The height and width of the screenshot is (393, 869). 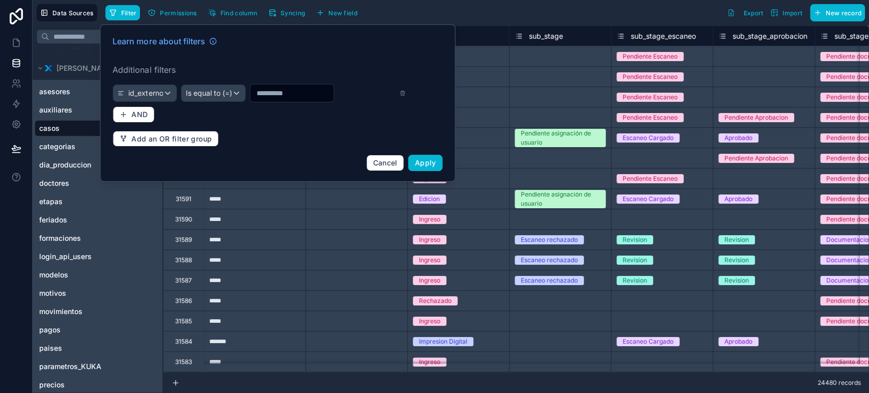 What do you see at coordinates (745, 13) in the screenshot?
I see `button: Export` at bounding box center [745, 13].